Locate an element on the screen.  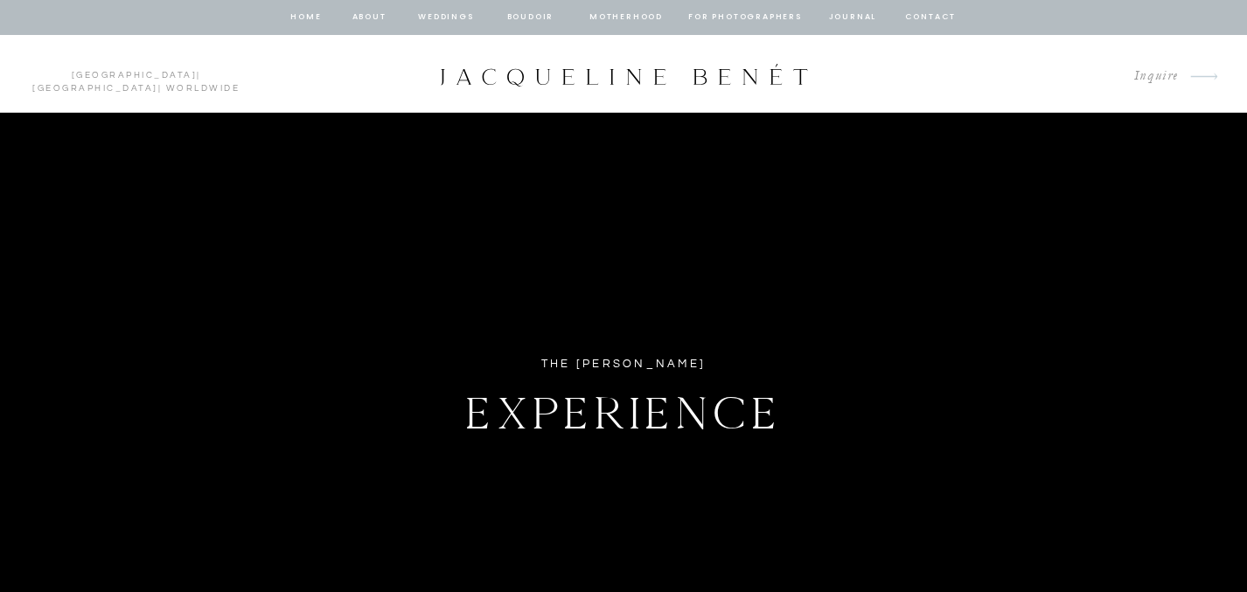
a: Weddings is located at coordinates (446, 17).